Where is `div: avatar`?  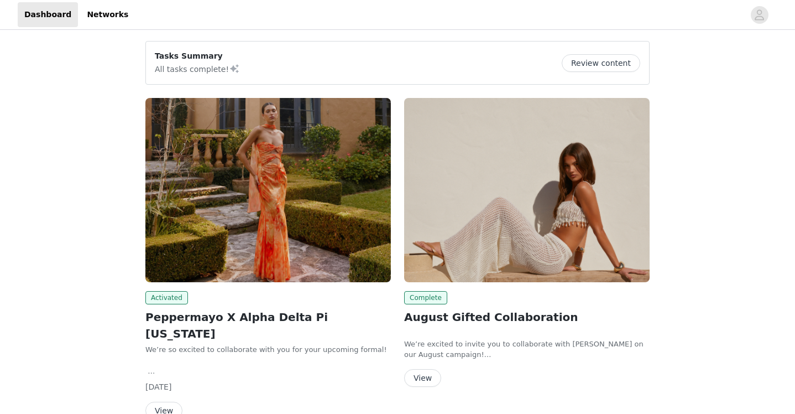 div: avatar is located at coordinates (760, 15).